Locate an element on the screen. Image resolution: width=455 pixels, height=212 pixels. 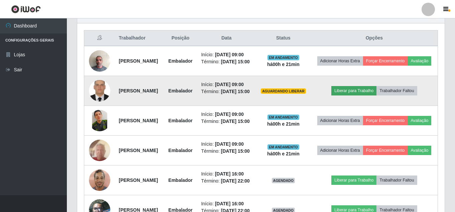
th: Status is located at coordinates (283, 38).